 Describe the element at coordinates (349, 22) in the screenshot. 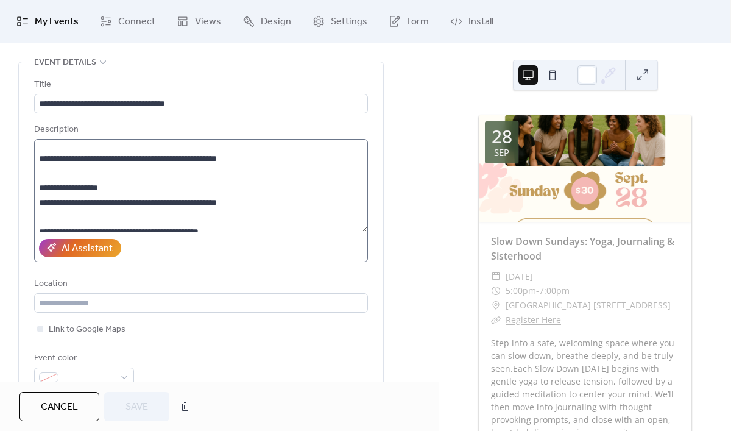

I see `span: Settings` at that location.